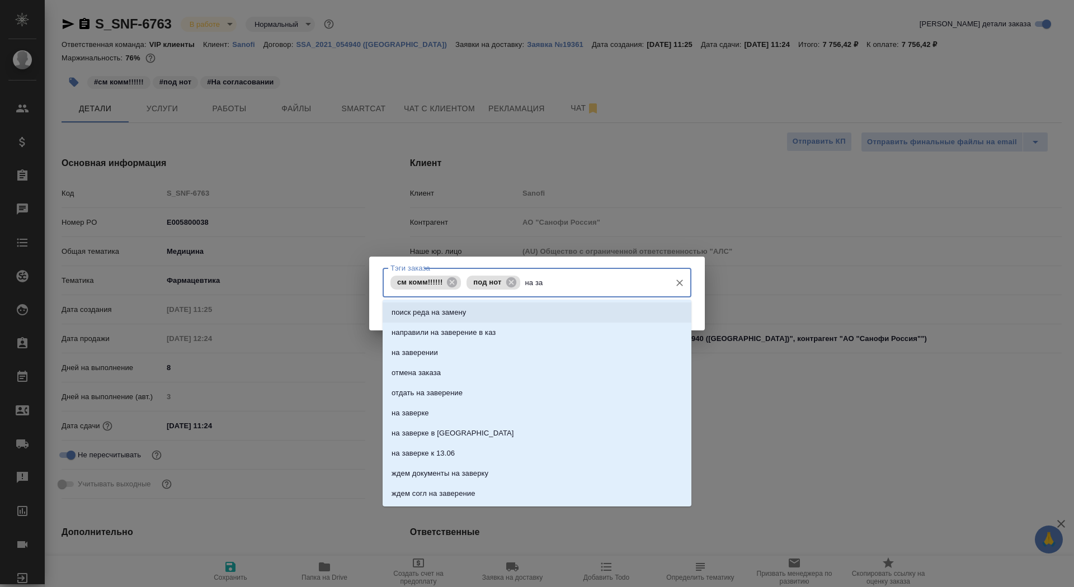 Image resolution: width=1074 pixels, height=587 pixels. What do you see at coordinates (416, 373) in the screenshot?
I see `p: отмена заказа` at bounding box center [416, 373].